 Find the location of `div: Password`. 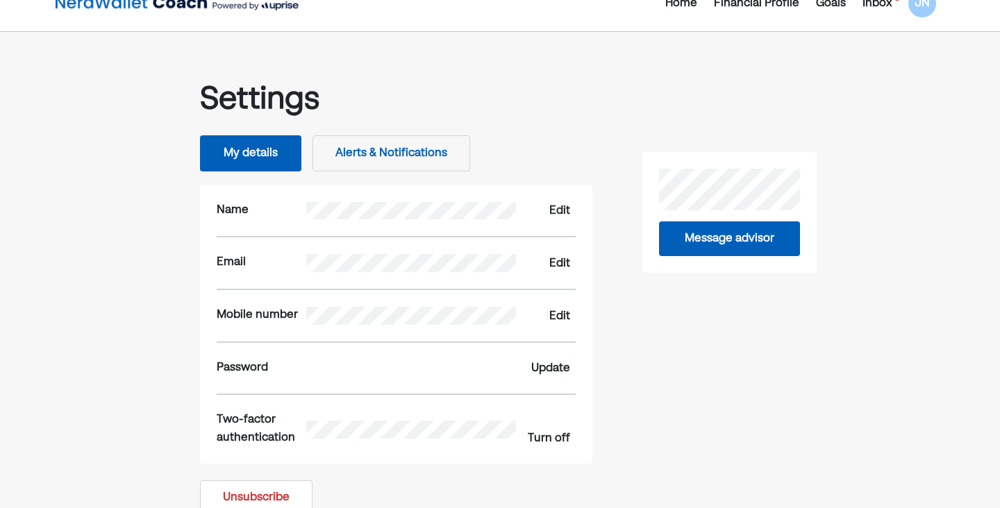

div: Password is located at coordinates (261, 369).